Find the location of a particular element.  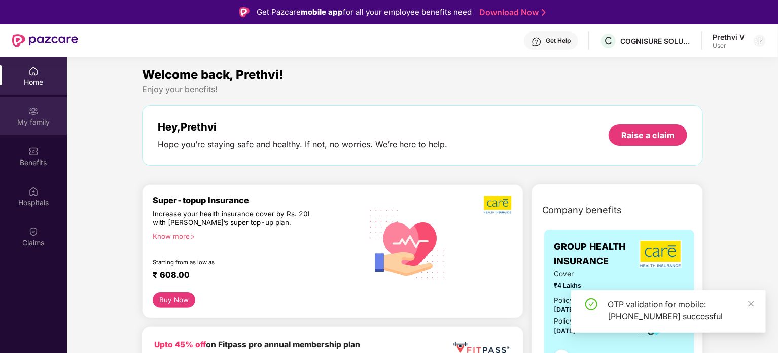

span: Cover is located at coordinates (589, 274).